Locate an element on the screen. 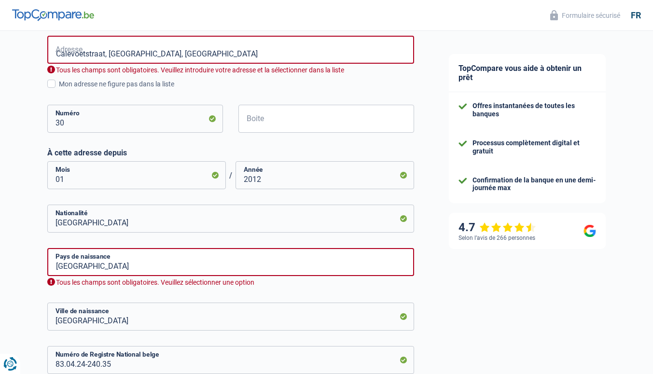  input: MM is located at coordinates (137, 175).